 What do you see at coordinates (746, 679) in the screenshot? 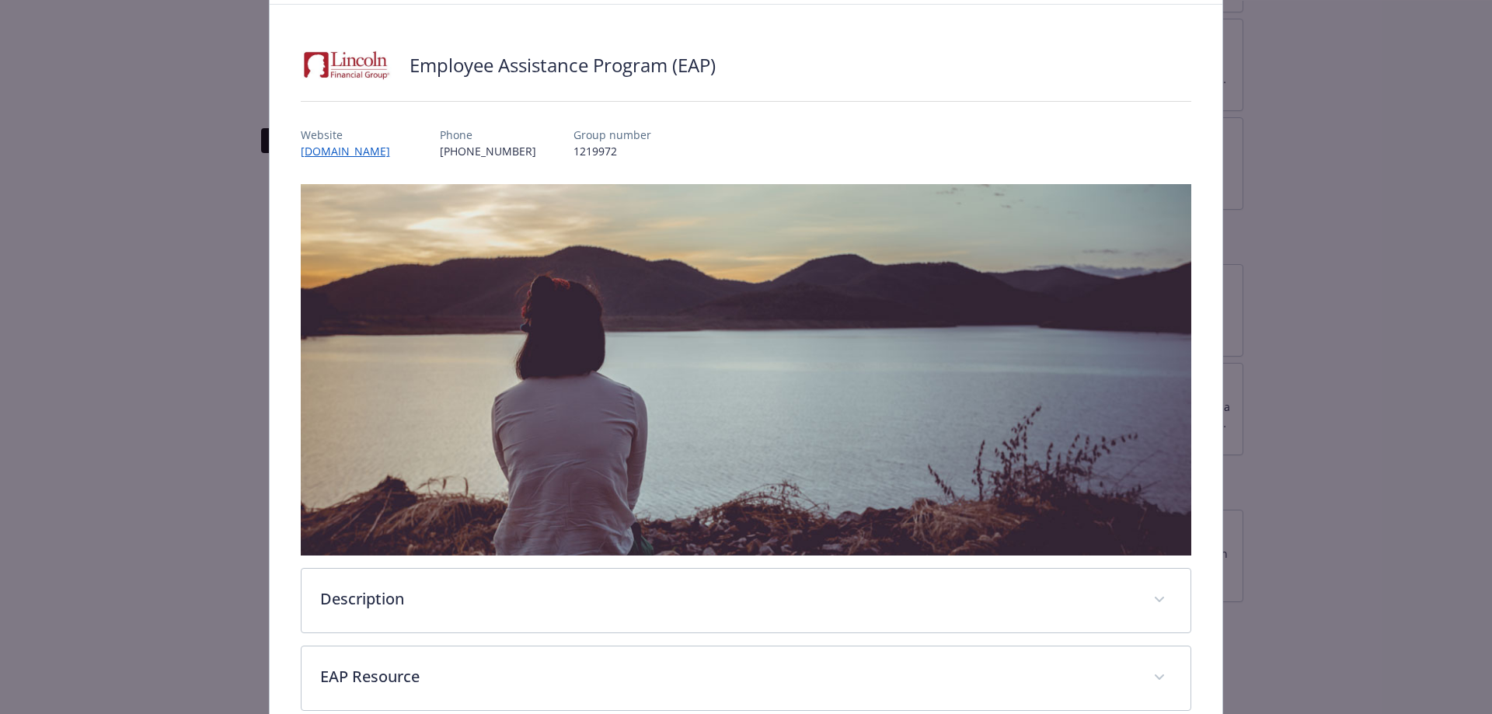
I see `div: EAP Resource` at bounding box center [746, 679].